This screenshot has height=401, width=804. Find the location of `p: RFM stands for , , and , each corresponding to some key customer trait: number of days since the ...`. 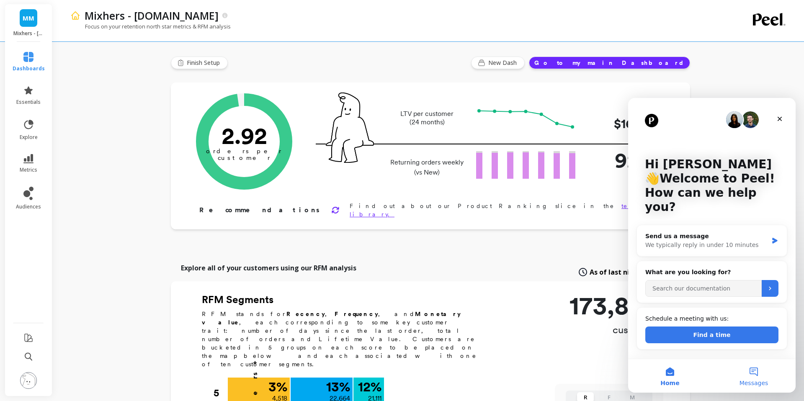

p: RFM stands for , , and , each corresponding to some key customer trait: number of days since the ... is located at coordinates (344, 339).